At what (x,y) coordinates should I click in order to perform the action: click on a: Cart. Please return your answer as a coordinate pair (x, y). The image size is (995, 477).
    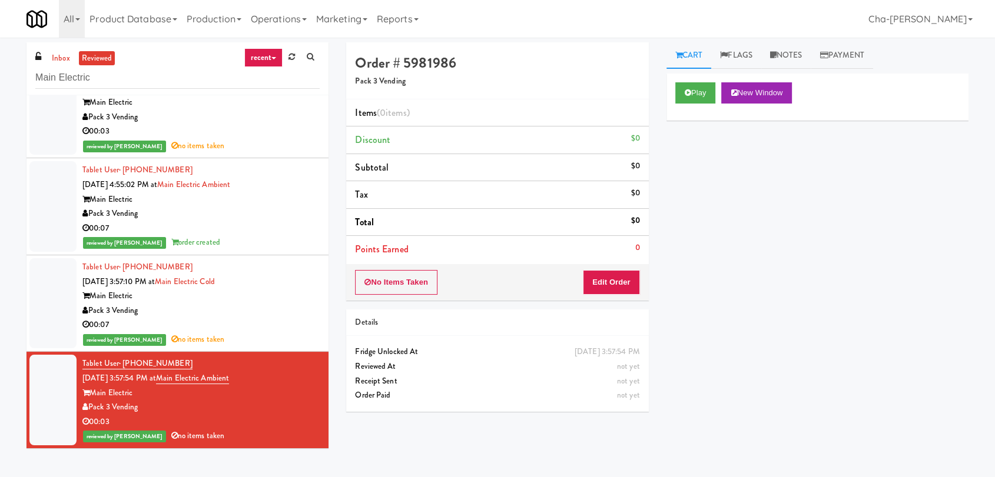
    Looking at the image, I should click on (689, 55).